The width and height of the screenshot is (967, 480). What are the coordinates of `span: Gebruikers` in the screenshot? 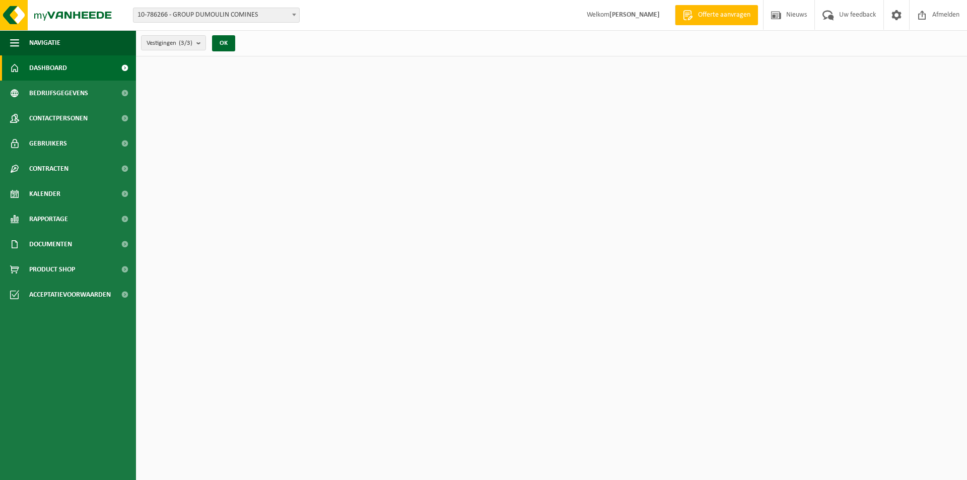 It's located at (48, 144).